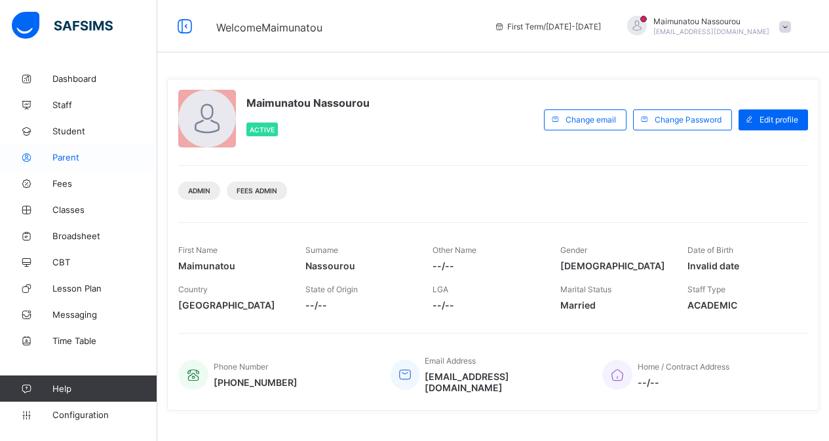  What do you see at coordinates (62, 26) in the screenshot?
I see `img: safsims` at bounding box center [62, 26].